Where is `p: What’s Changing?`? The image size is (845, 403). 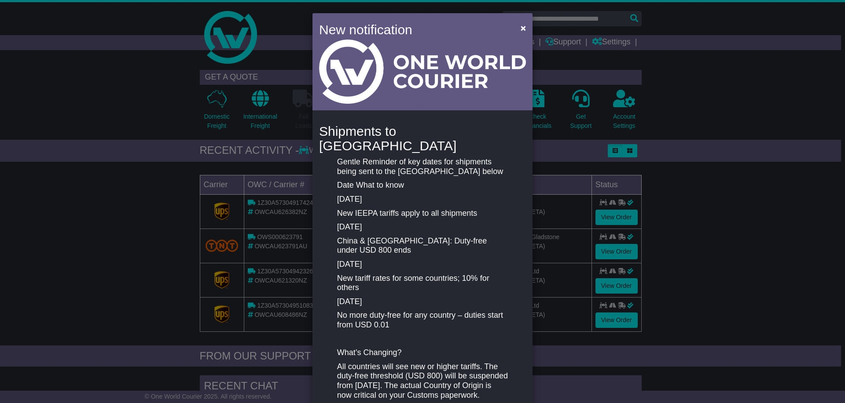 p: What’s Changing? is located at coordinates (422, 353).